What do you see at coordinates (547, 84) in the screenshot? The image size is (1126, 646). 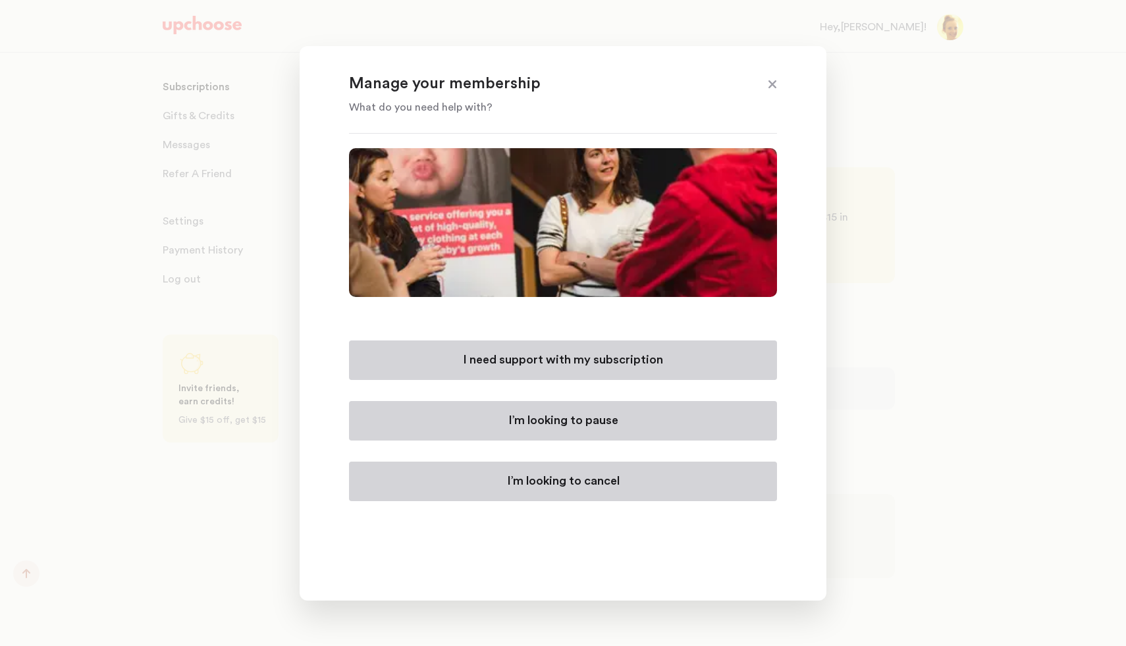 I see `p: Manage your membership` at bounding box center [547, 84].